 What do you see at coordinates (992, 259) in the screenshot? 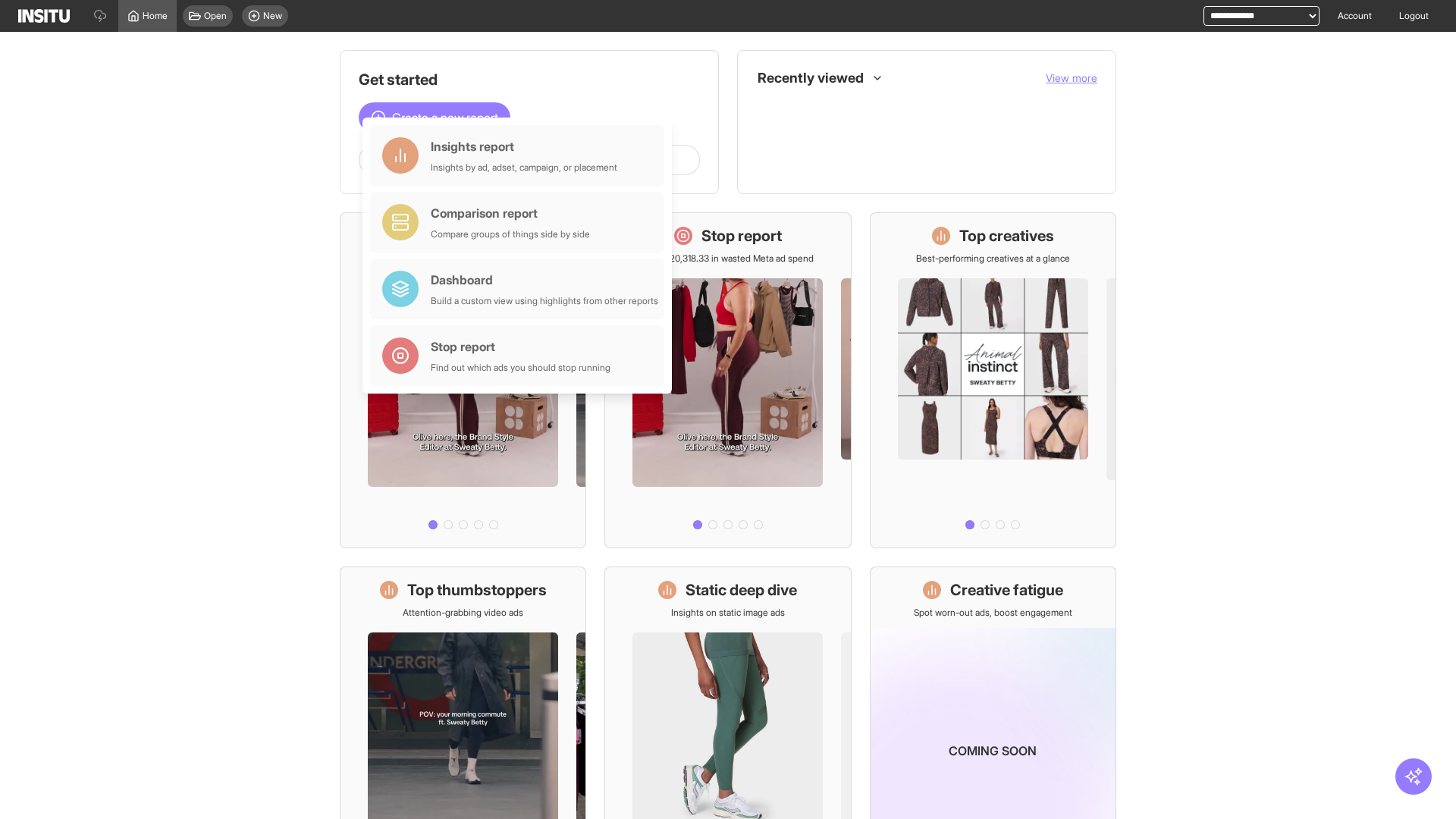
I see `p: Best-performing creatives at a glance` at bounding box center [992, 259].